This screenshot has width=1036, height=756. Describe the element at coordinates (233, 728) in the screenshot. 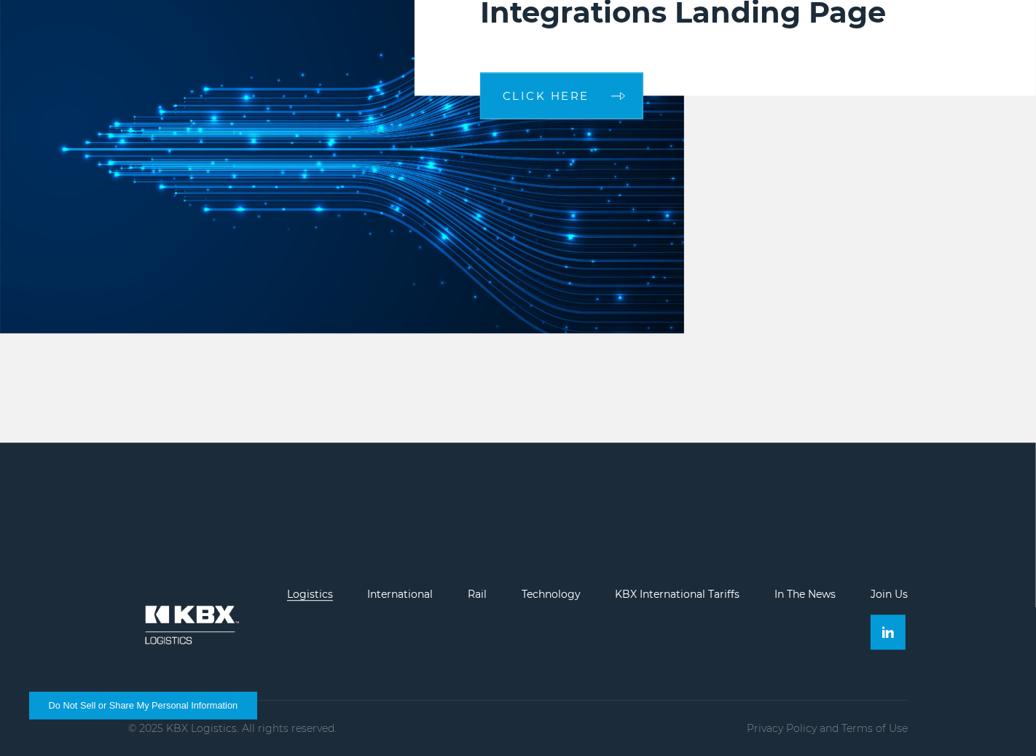

I see `p: © 2025 KBX Logistics. All rights reserved.` at that location.